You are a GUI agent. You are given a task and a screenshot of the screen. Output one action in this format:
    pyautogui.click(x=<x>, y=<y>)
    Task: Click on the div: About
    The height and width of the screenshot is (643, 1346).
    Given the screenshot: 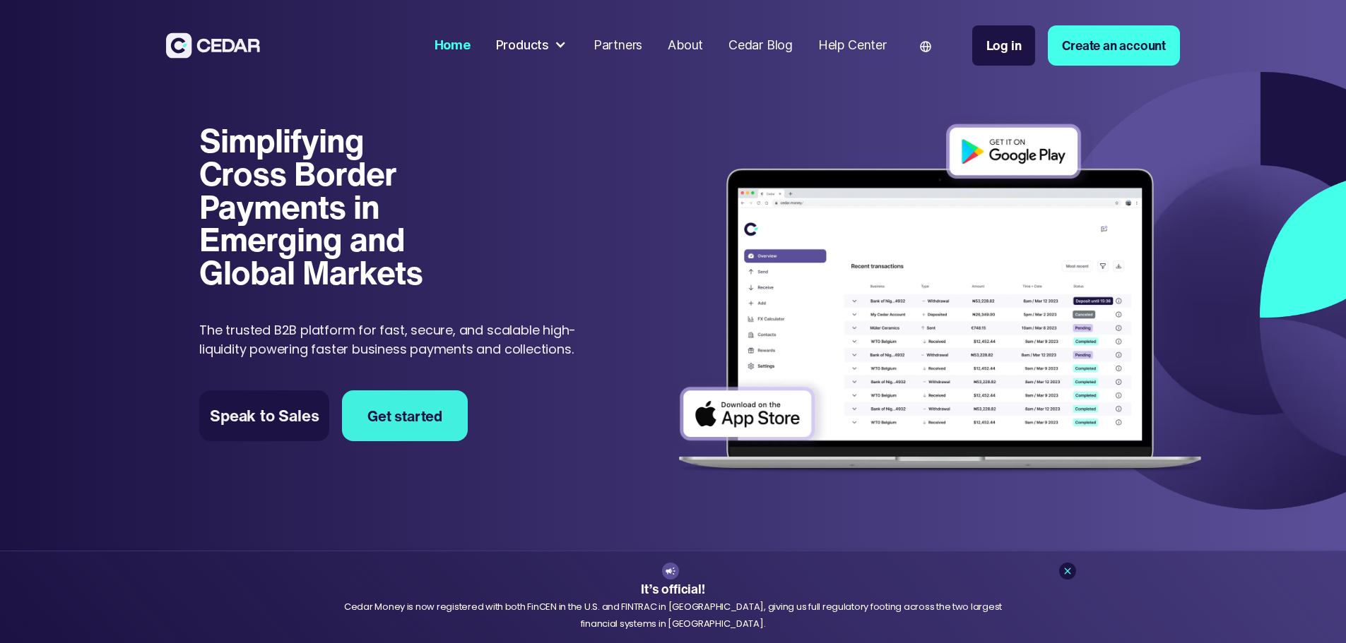 What is the action you would take?
    pyautogui.click(x=685, y=45)
    